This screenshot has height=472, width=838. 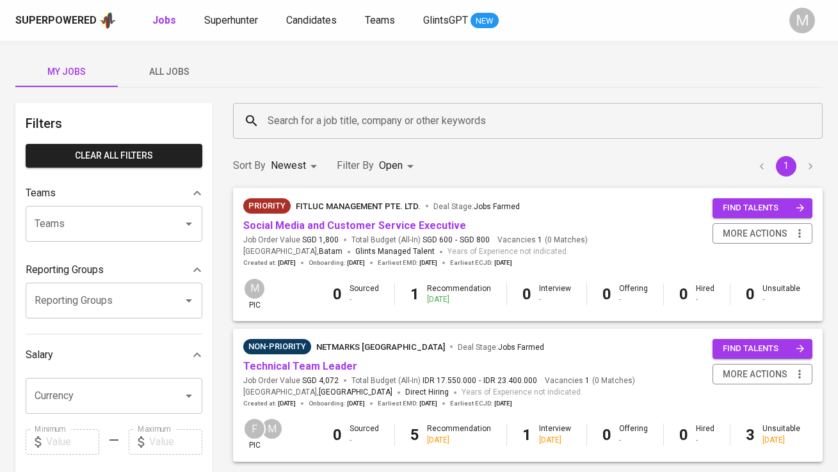 What do you see at coordinates (267, 206) in the screenshot?
I see `span: Priority` at bounding box center [267, 206].